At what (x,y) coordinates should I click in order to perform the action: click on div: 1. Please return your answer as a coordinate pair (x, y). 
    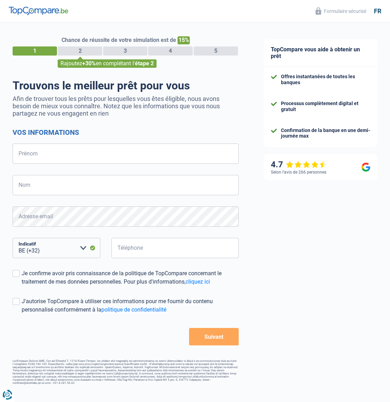
    Looking at the image, I should click on (35, 51).